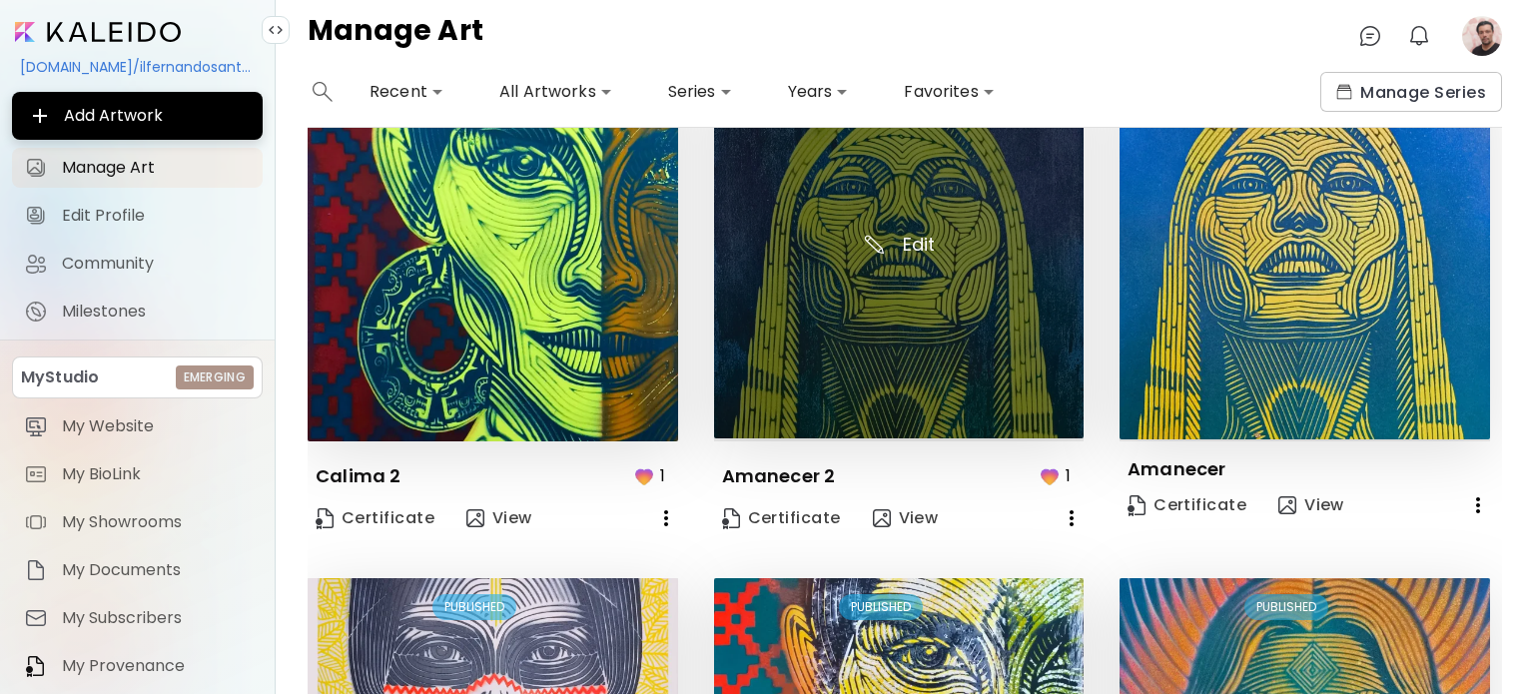 Image resolution: width=1534 pixels, height=694 pixels. Describe the element at coordinates (700, 92) in the screenshot. I see `div: Series` at that location.